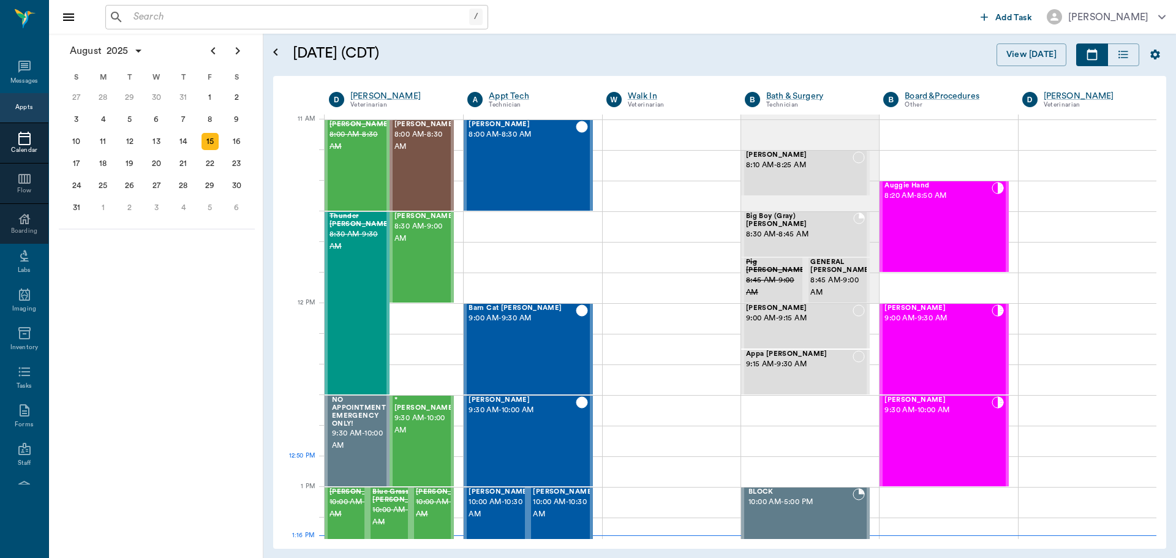 This screenshot has height=558, width=1176. What do you see at coordinates (799, 319) in the screenshot?
I see `span: 9:00 AM - 9:15 AM` at bounding box center [799, 319].